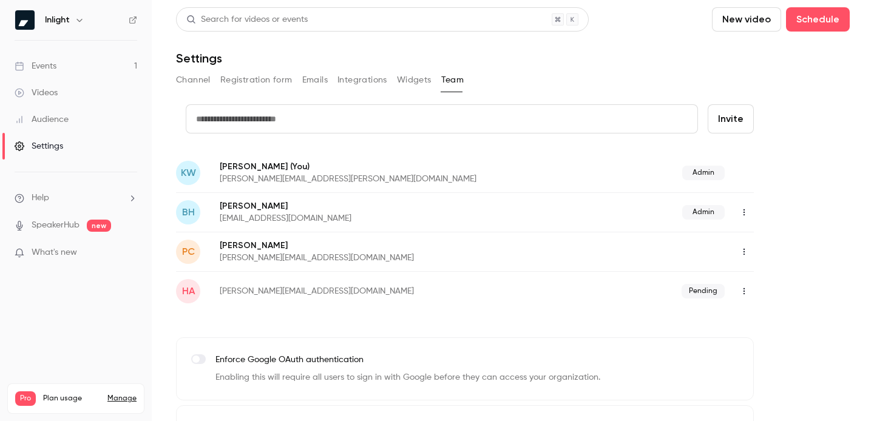 This screenshot has width=874, height=421. Describe the element at coordinates (747, 19) in the screenshot. I see `button: New video` at that location.